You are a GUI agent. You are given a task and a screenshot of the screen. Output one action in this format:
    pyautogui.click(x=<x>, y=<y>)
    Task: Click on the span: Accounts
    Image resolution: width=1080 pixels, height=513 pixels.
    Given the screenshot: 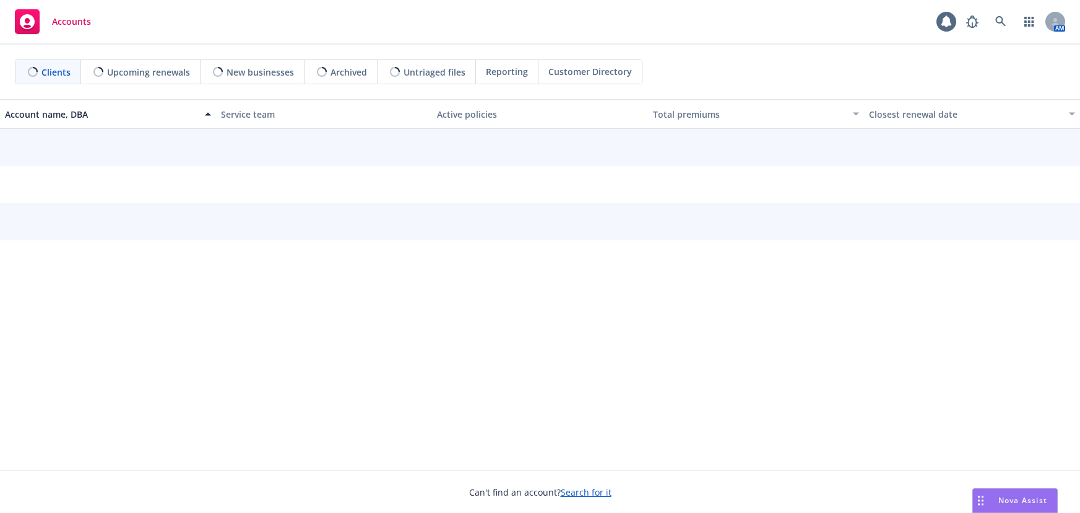 What is the action you would take?
    pyautogui.click(x=71, y=22)
    